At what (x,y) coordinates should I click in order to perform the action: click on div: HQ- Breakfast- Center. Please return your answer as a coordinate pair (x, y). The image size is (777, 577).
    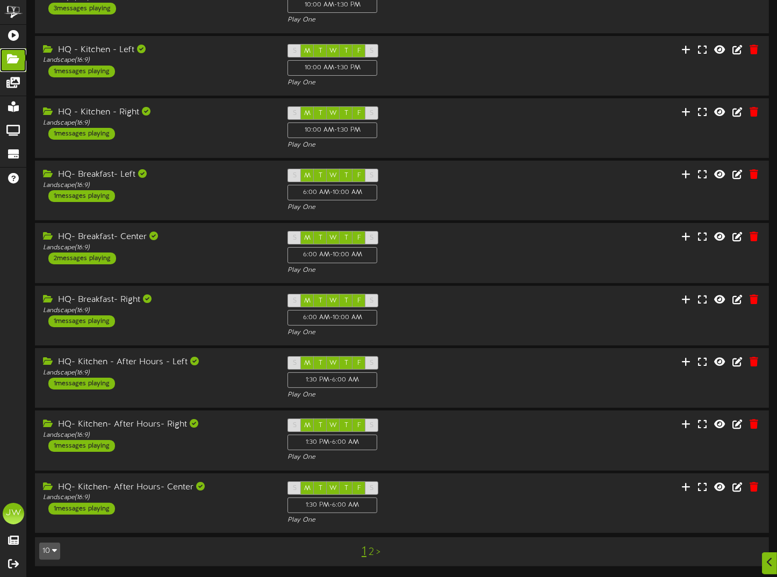
    Looking at the image, I should click on (157, 237).